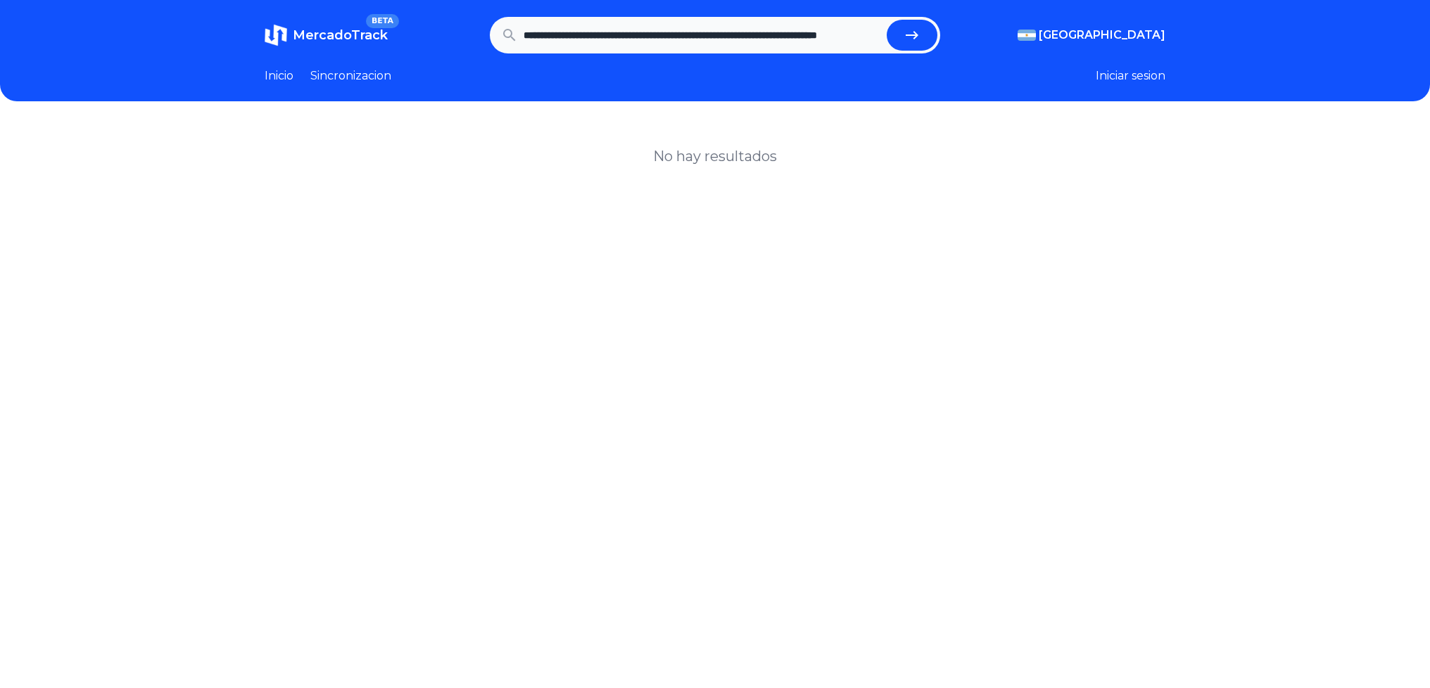  What do you see at coordinates (276, 35) in the screenshot?
I see `img: MercadoTrack` at bounding box center [276, 35].